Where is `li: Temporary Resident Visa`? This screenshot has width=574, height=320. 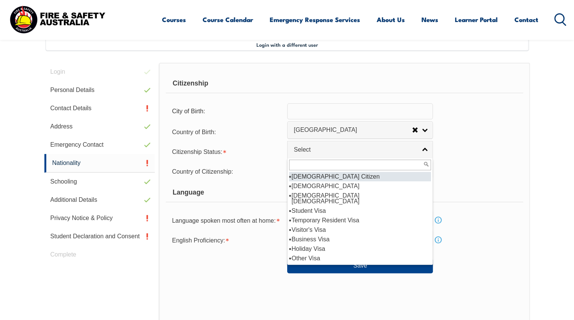 li: Temporary Resident Visa is located at coordinates (360, 220).